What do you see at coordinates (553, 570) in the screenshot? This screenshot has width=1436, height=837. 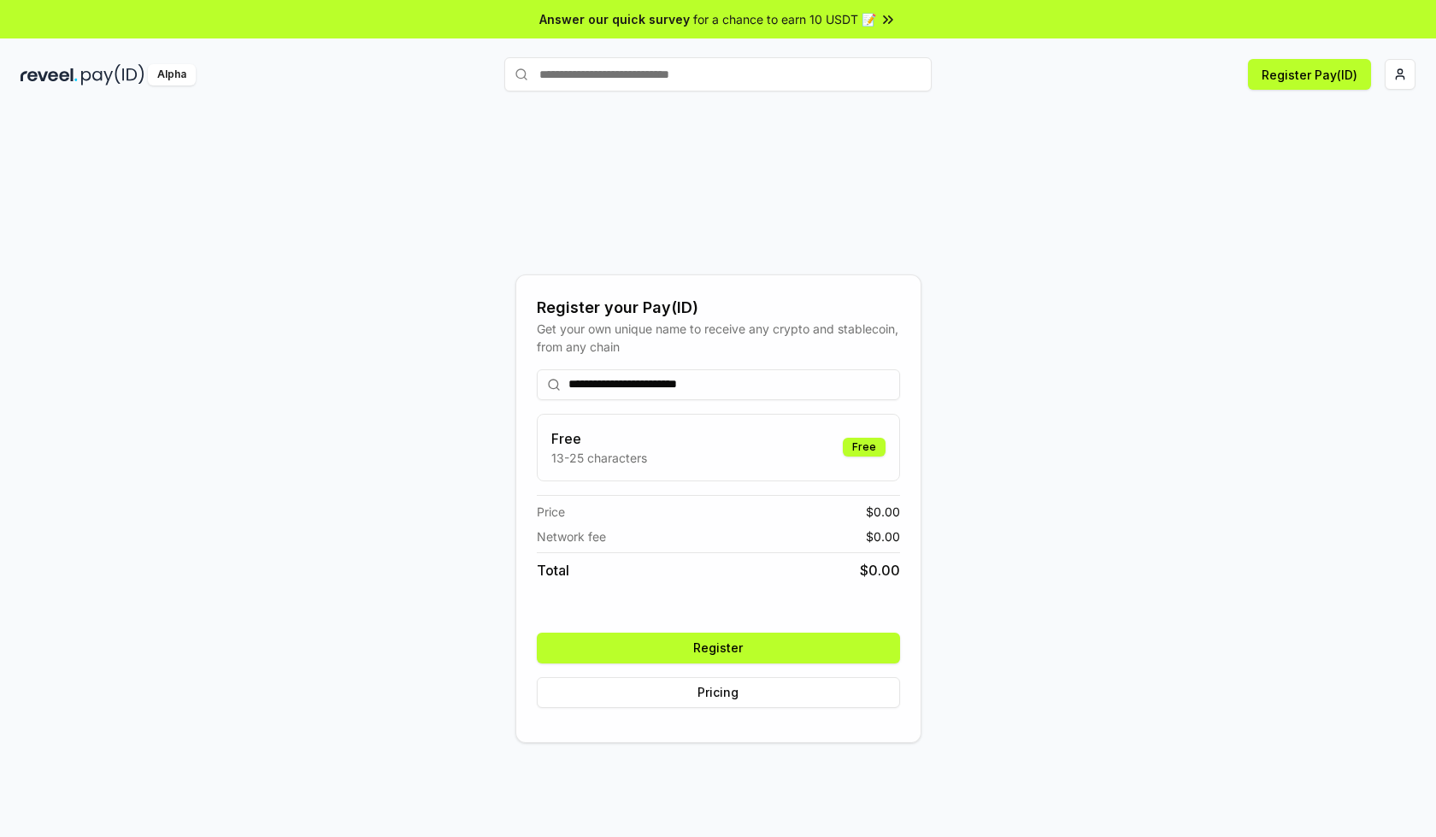 I see `span: Total` at bounding box center [553, 570].